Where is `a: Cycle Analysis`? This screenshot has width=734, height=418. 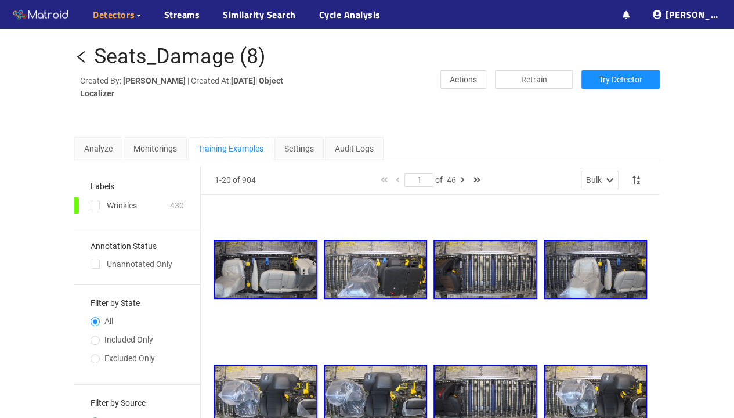 a: Cycle Analysis is located at coordinates (350, 15).